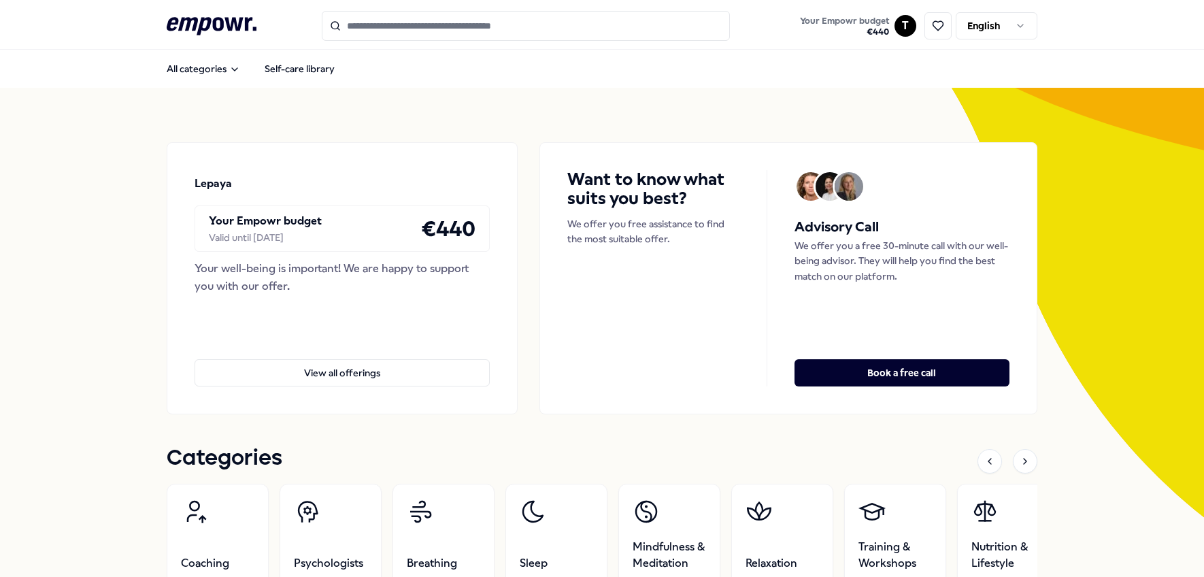 This screenshot has height=577, width=1204. I want to click on nav: Main, so click(250, 69).